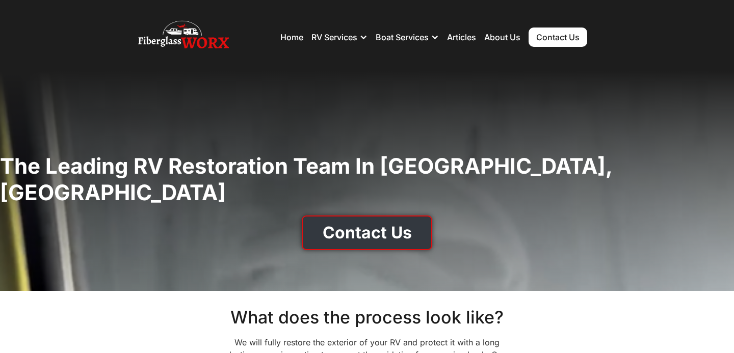 The width and height of the screenshot is (734, 353). Describe the element at coordinates (462, 37) in the screenshot. I see `a: Articles` at that location.